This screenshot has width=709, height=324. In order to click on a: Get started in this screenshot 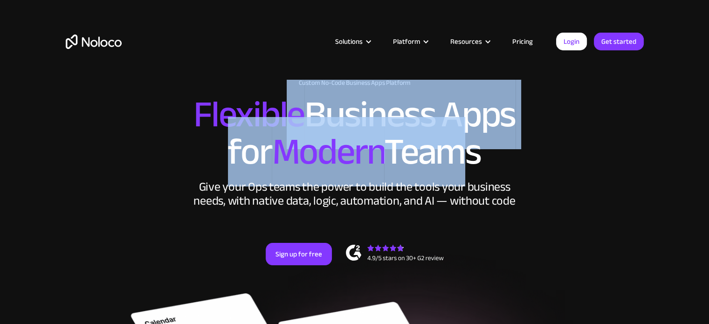, I will do `click(619, 42)`.